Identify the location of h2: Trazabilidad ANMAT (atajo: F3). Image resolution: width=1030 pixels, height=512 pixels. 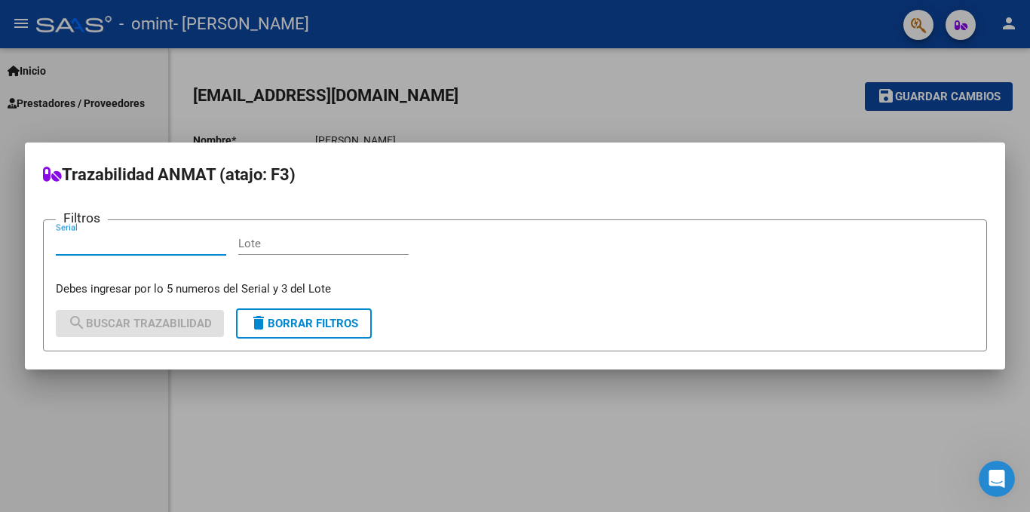
(515, 175).